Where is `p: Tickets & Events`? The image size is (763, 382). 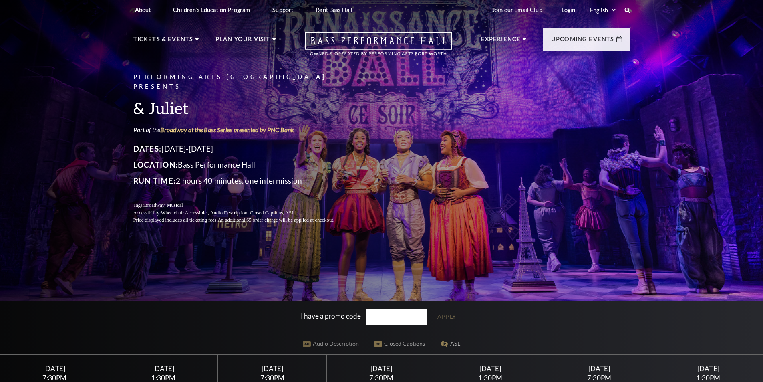 p: Tickets & Events is located at coordinates (163, 42).